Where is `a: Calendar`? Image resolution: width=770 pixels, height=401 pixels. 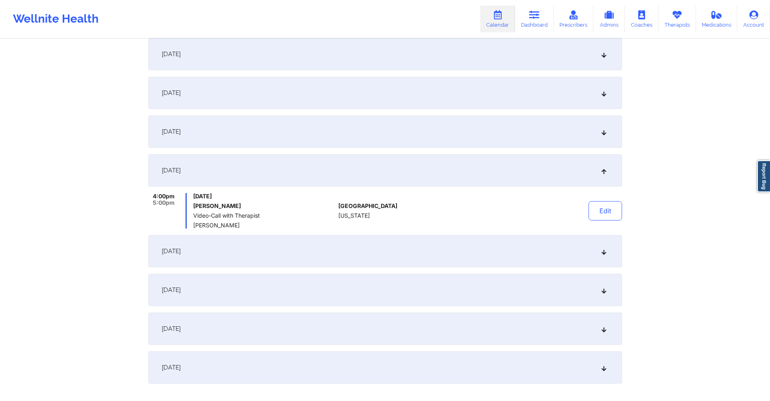
a: Calendar is located at coordinates (497, 19).